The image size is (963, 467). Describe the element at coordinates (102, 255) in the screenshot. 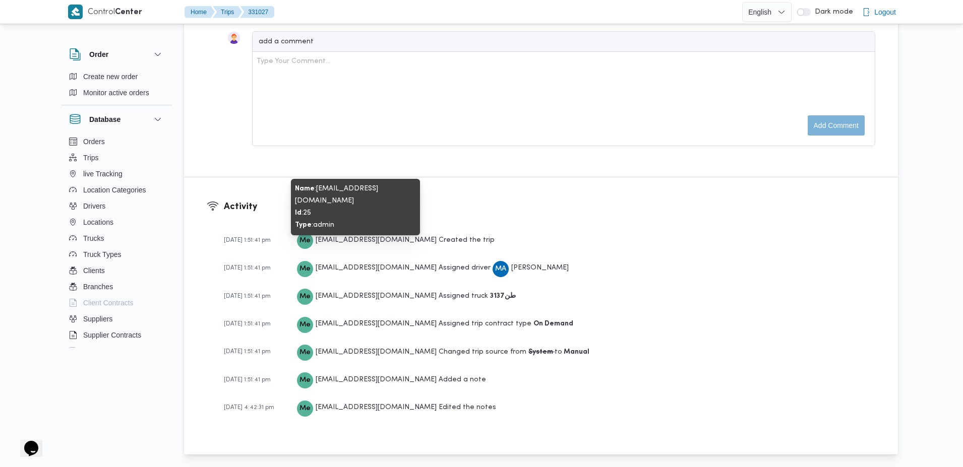

I see `span: Truck Types` at that location.